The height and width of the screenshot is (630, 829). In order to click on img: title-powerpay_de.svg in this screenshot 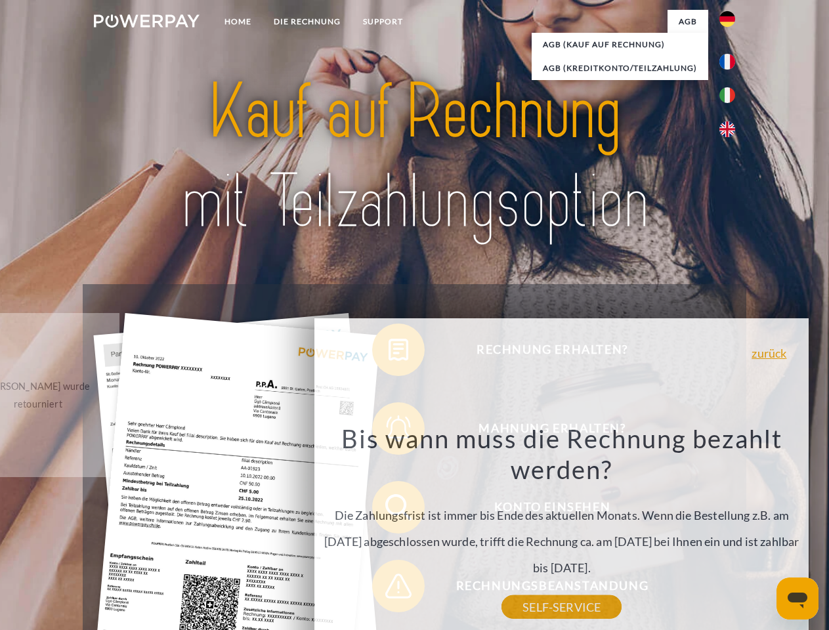, I will do `click(414, 157)`.